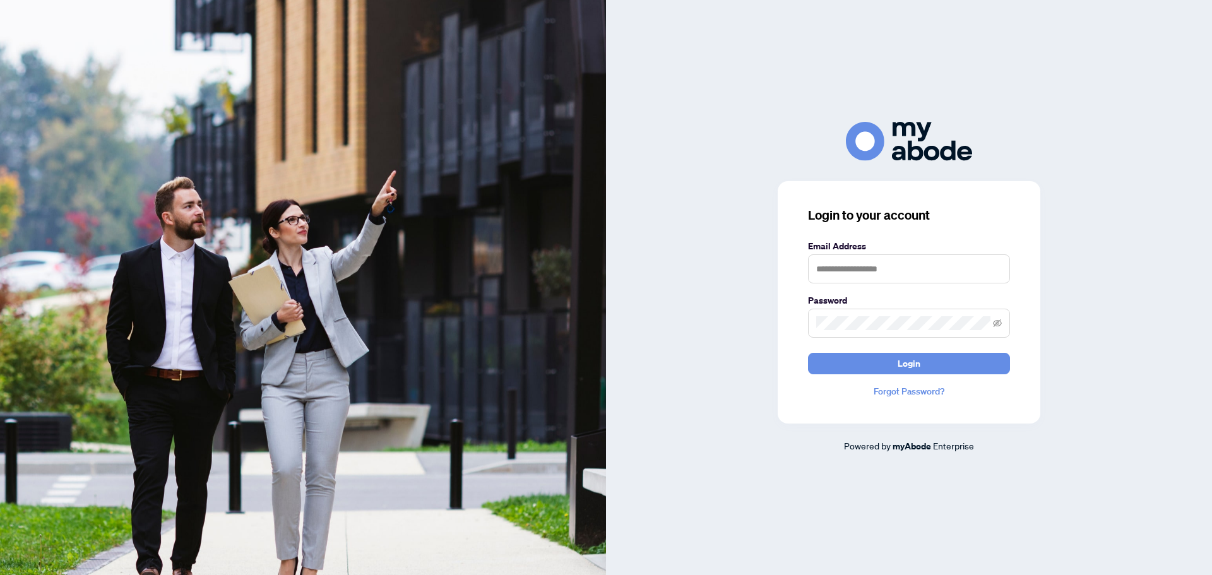  Describe the element at coordinates (867, 446) in the screenshot. I see `span: Powered by` at that location.